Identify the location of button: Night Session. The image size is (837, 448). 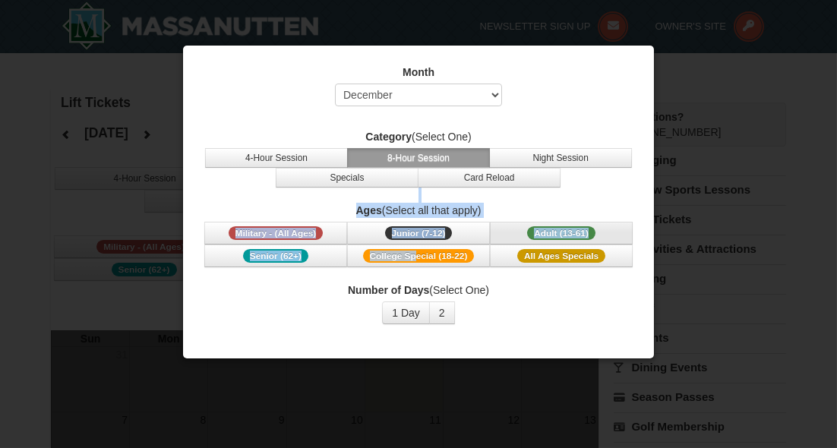
(561, 158).